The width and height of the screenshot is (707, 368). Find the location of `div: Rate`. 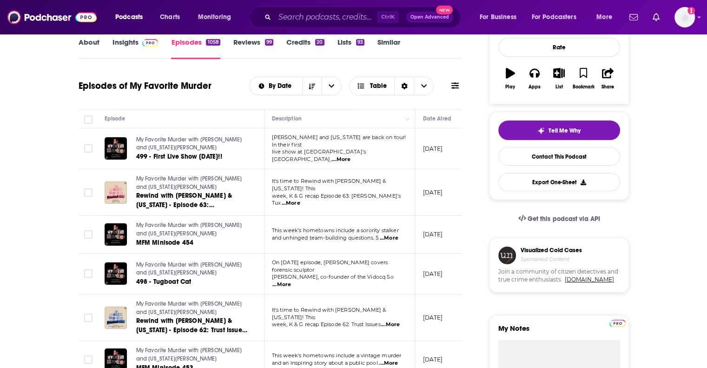

div: Rate is located at coordinates (559, 47).